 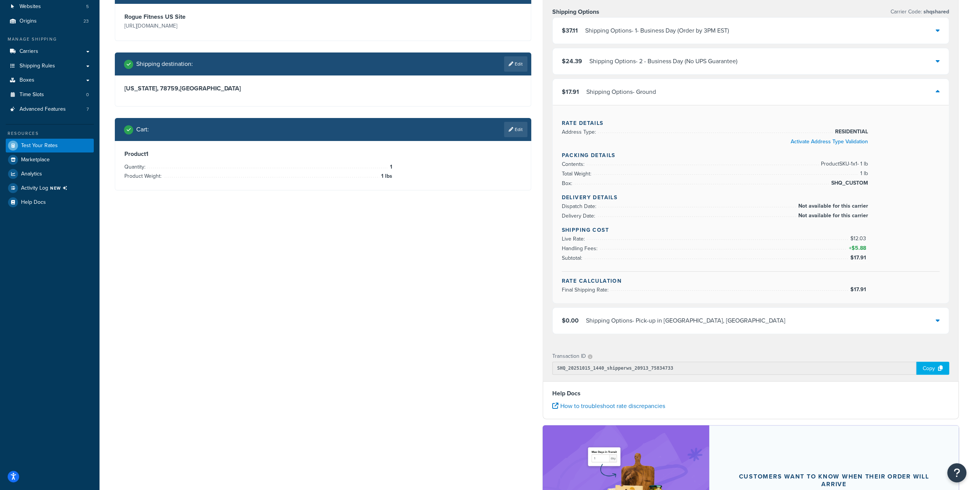 I want to click on li: Boxes, so click(x=50, y=80).